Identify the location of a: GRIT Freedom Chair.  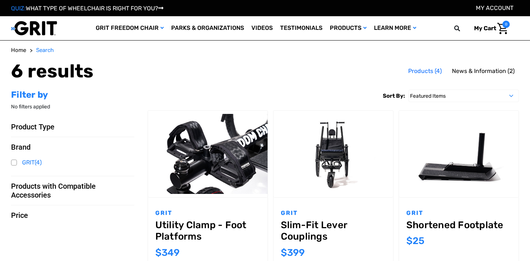
(130, 28).